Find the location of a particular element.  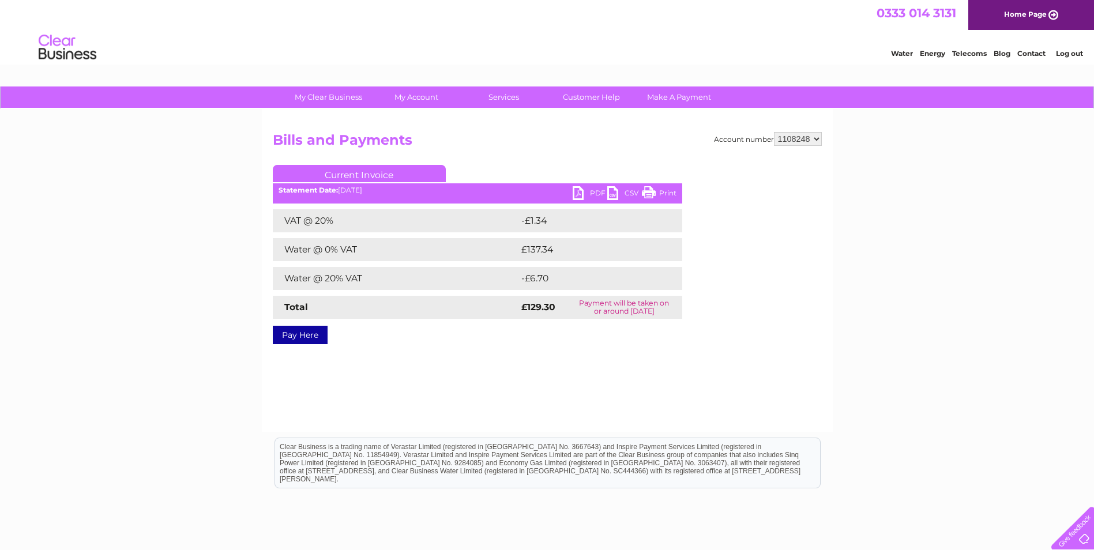

a: Contact is located at coordinates (1031, 53).